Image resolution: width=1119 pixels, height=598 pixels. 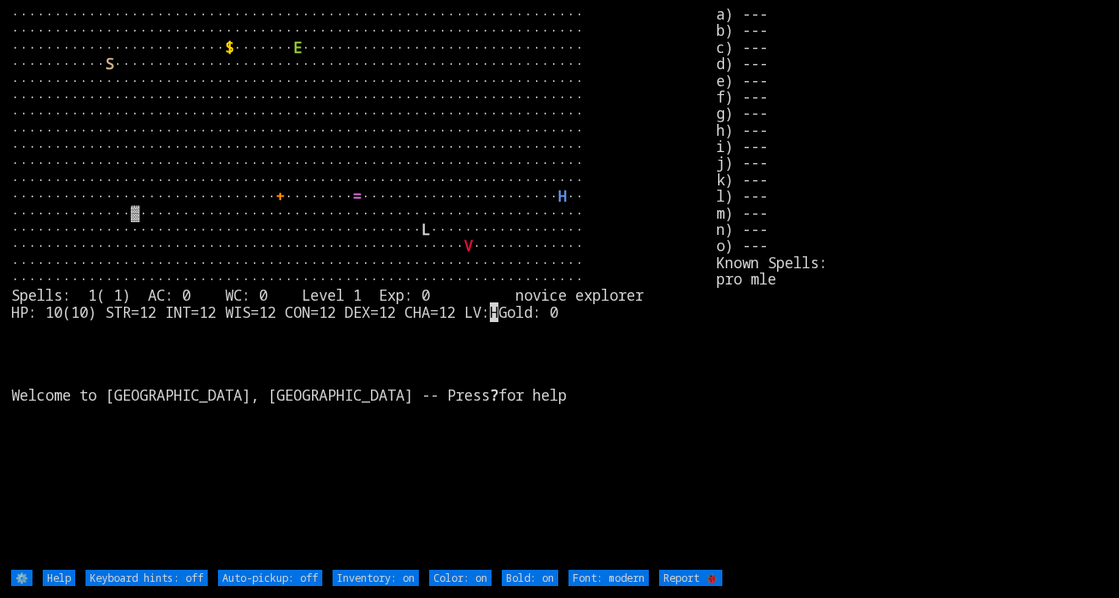 I want to click on input: Auto-pickup: off, so click(x=270, y=578).